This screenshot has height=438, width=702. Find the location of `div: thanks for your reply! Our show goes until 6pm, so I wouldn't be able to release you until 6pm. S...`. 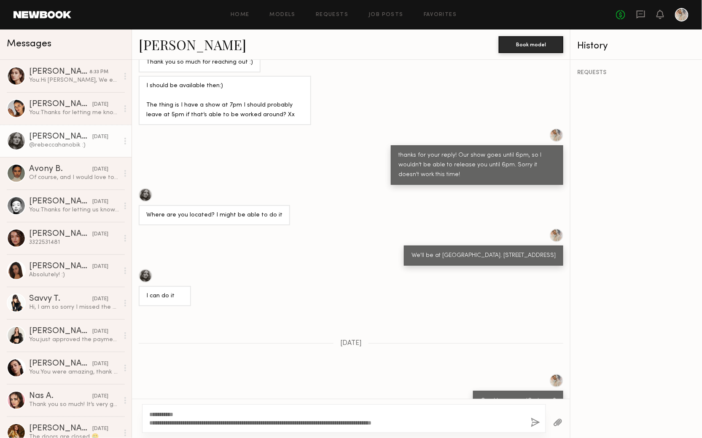

div: thanks for your reply! Our show goes until 6pm, so I wouldn't be able to release you until 6pm. S... is located at coordinates (477, 165).